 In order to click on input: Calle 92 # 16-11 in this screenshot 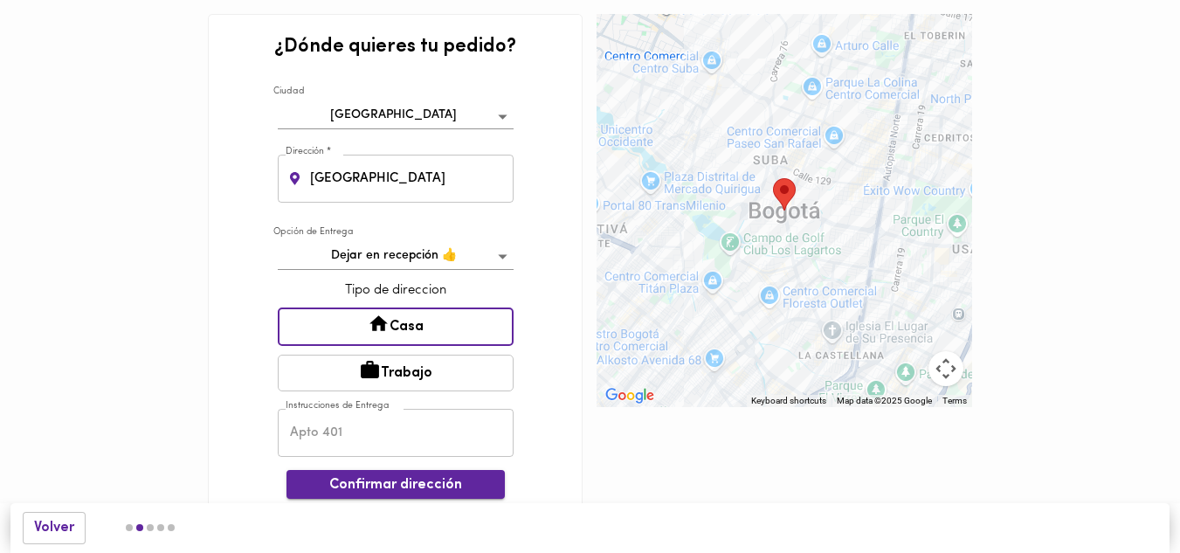, I will do `click(410, 178)`.